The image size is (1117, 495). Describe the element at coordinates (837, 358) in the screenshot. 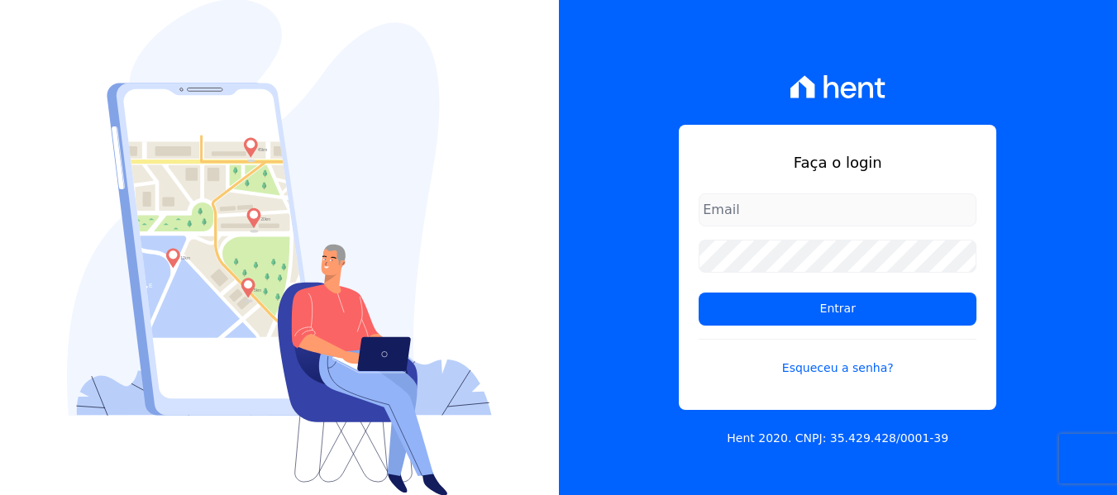

I see `a: Esqueceu a senha?` at that location.